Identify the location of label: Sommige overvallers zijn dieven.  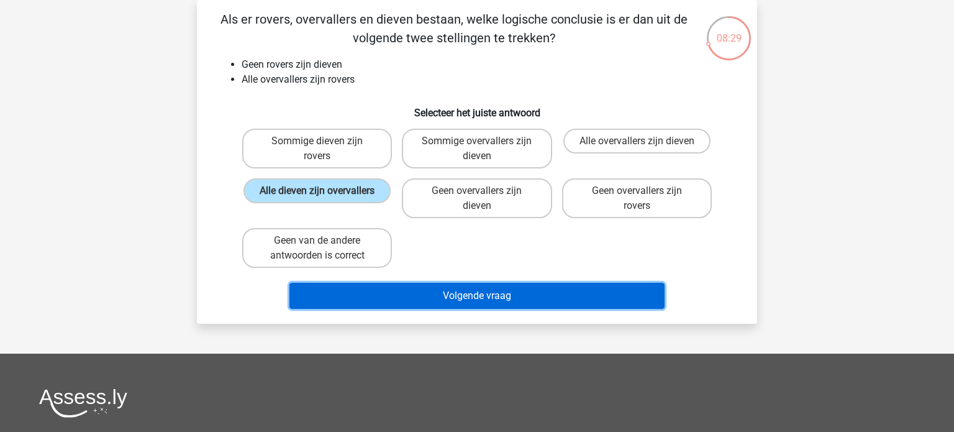
(476, 148).